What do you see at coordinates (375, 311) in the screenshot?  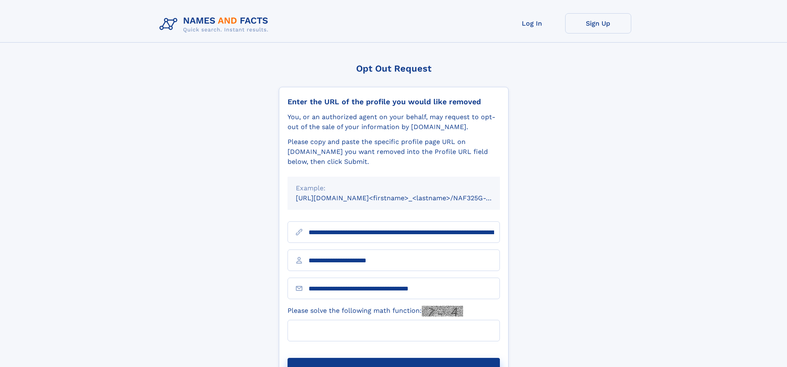 I see `label: Please solve the following math function:` at bounding box center [375, 311].